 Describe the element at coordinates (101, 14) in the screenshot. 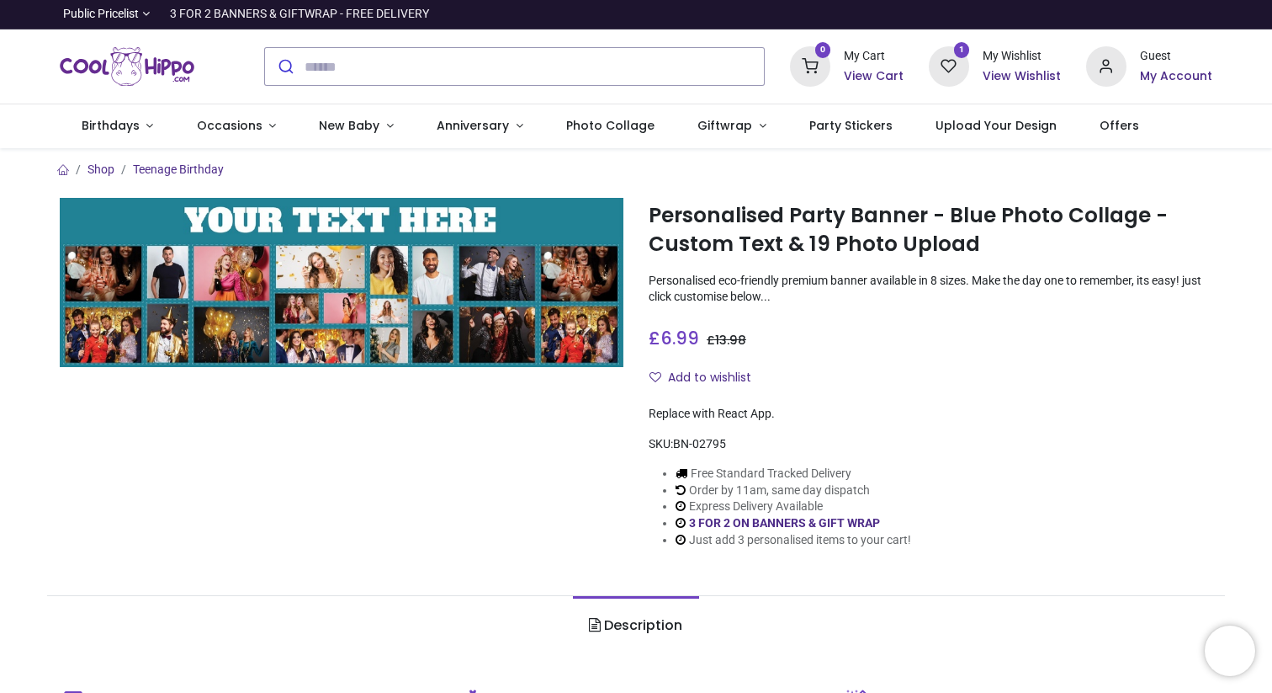

I see `span: Public Pricelist` at that location.